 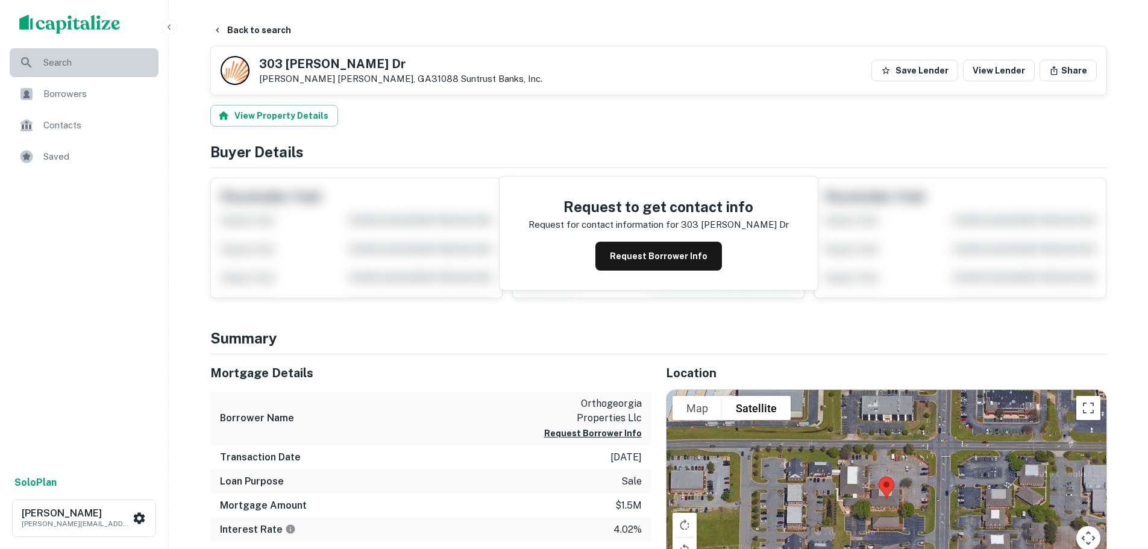 What do you see at coordinates (97, 63) in the screenshot?
I see `span: Search` at bounding box center [97, 63].